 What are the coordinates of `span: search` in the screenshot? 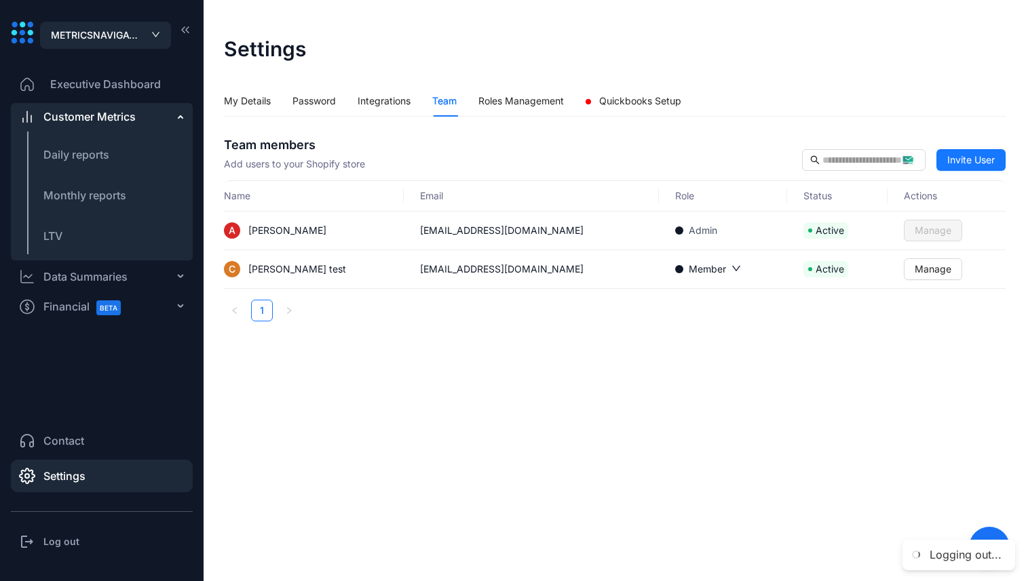 It's located at (815, 160).